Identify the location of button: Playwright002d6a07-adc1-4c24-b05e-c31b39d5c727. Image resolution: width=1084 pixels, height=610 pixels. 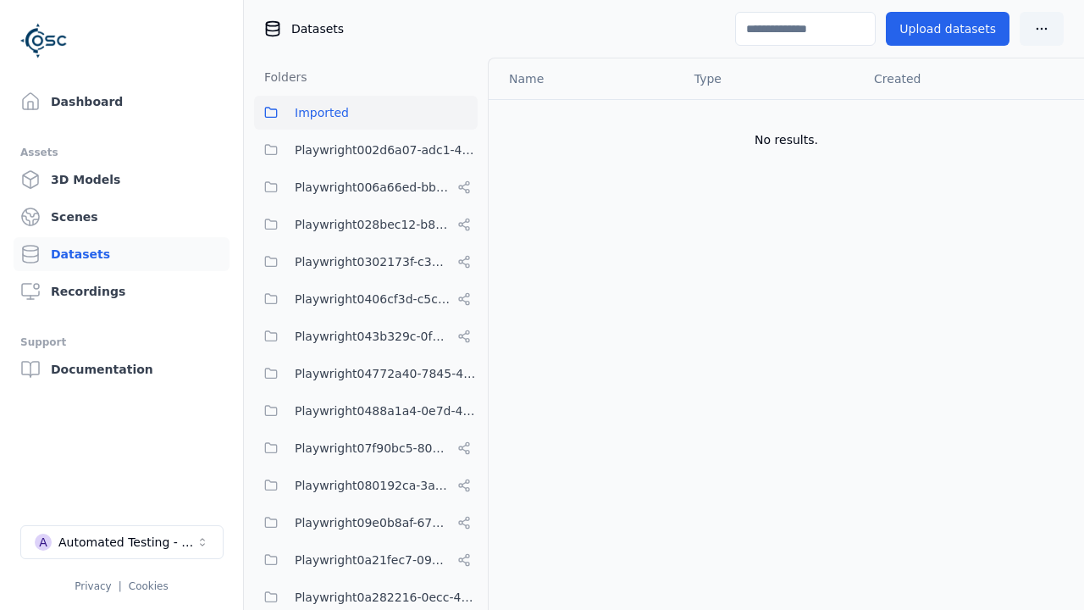
(366, 150).